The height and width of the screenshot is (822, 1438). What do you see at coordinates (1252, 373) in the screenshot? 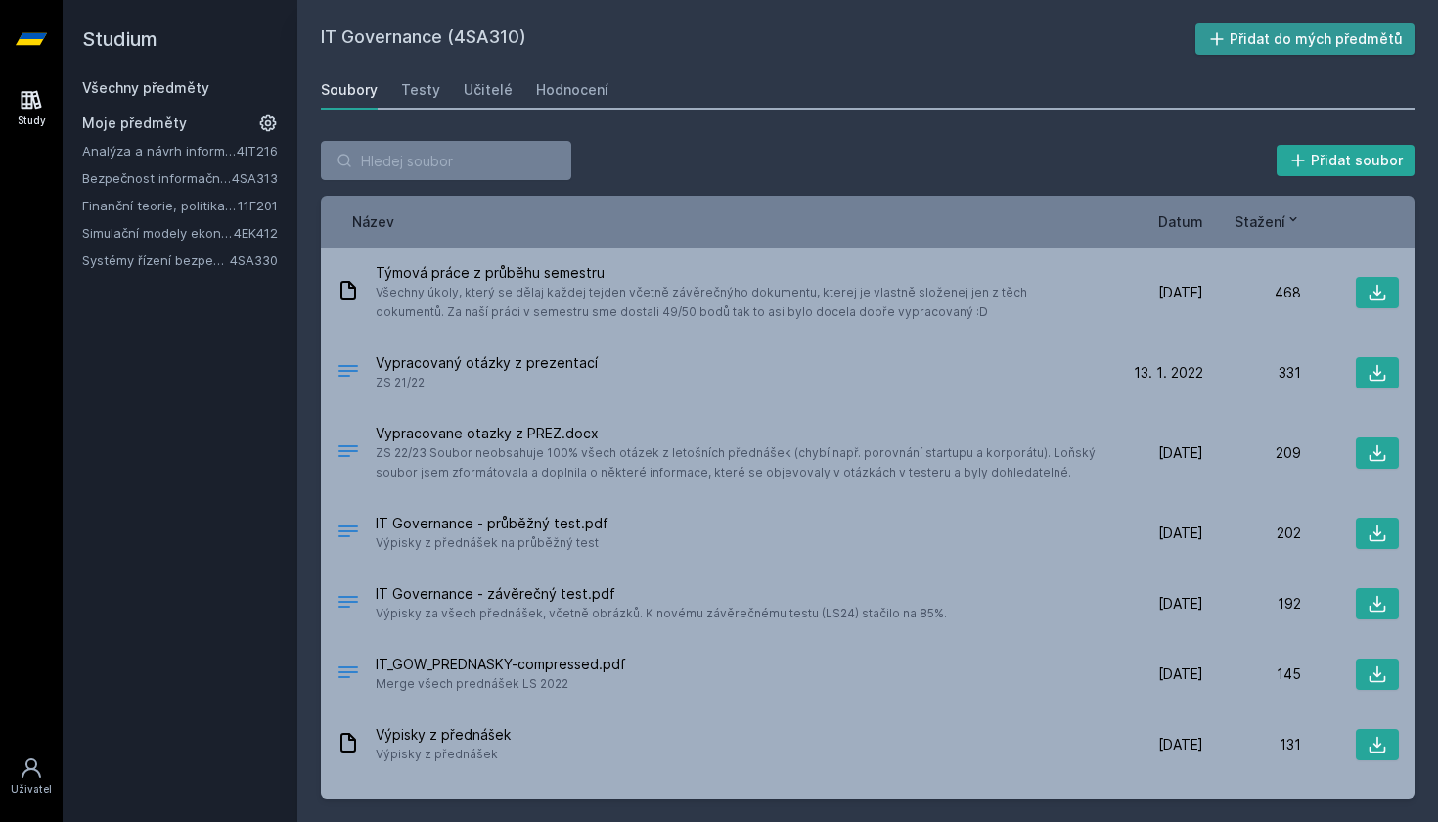
I see `div: 331` at bounding box center [1252, 373].